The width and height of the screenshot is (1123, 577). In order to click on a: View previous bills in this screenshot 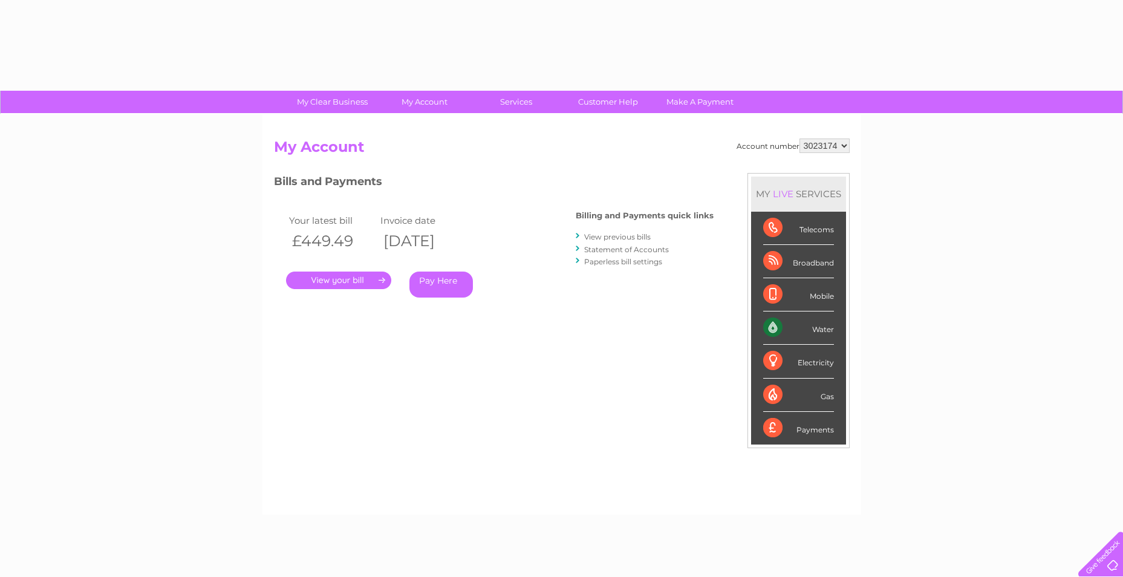, I will do `click(618, 236)`.